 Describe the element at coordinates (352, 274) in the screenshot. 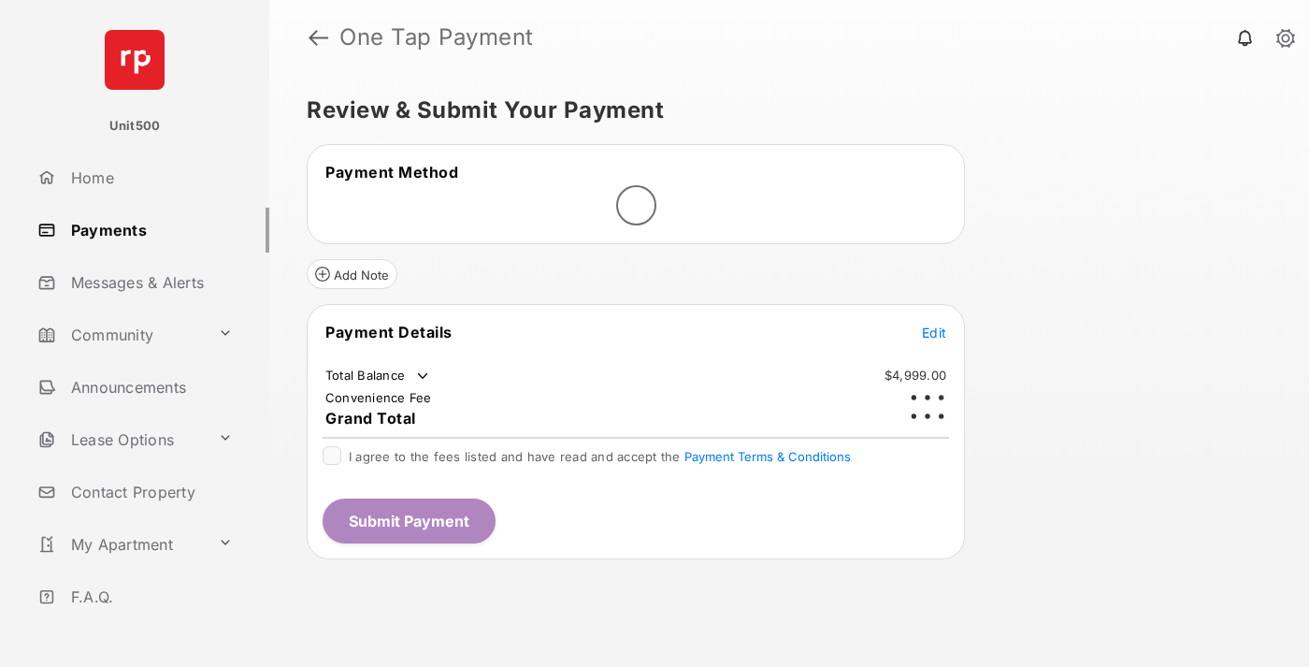

I see `button: Add Note` at that location.